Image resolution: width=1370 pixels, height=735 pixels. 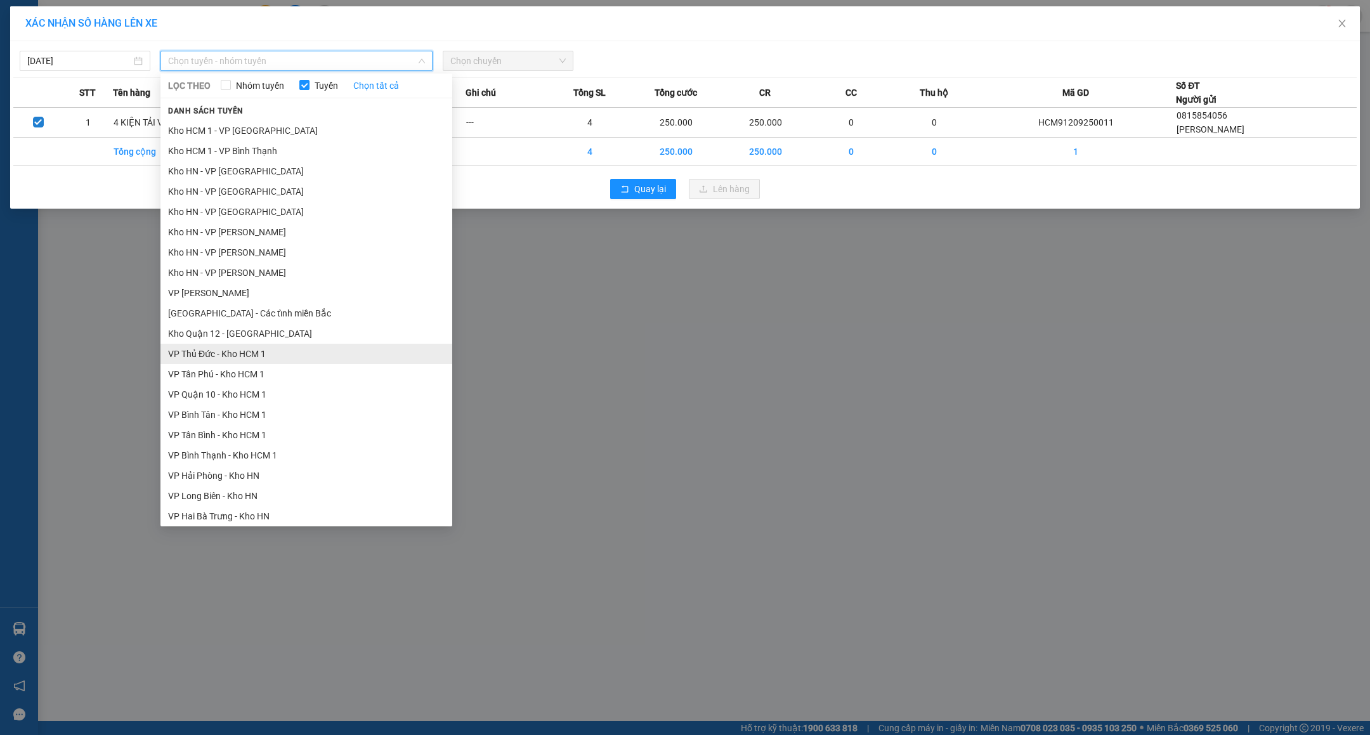 What do you see at coordinates (306, 455) in the screenshot?
I see `li: VP Bình Thạnh - Kho HCM 1` at bounding box center [306, 455].